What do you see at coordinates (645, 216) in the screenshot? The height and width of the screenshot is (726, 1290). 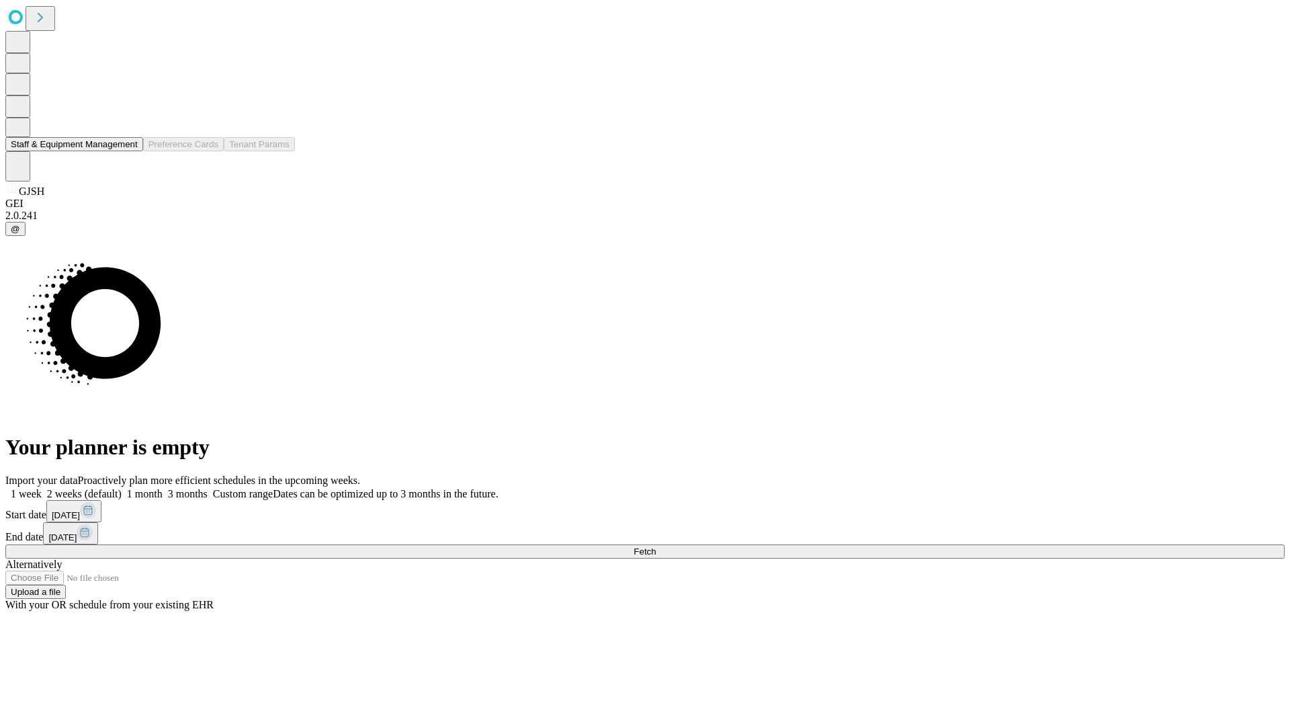 I see `div: 2.0.241` at bounding box center [645, 216].